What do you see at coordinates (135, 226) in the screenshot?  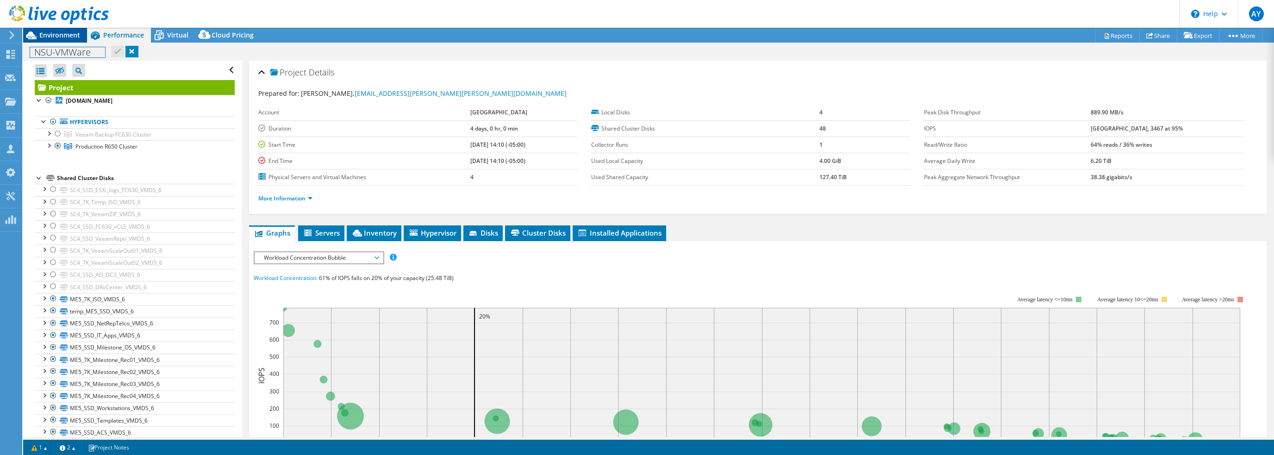 I see `a: SC4_SSD_FC630_vCLS_VMDS_6` at bounding box center [135, 226].